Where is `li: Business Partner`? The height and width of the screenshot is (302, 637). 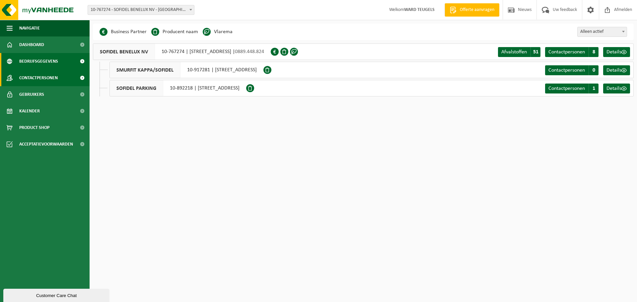
li: Business Partner is located at coordinates (123, 32).